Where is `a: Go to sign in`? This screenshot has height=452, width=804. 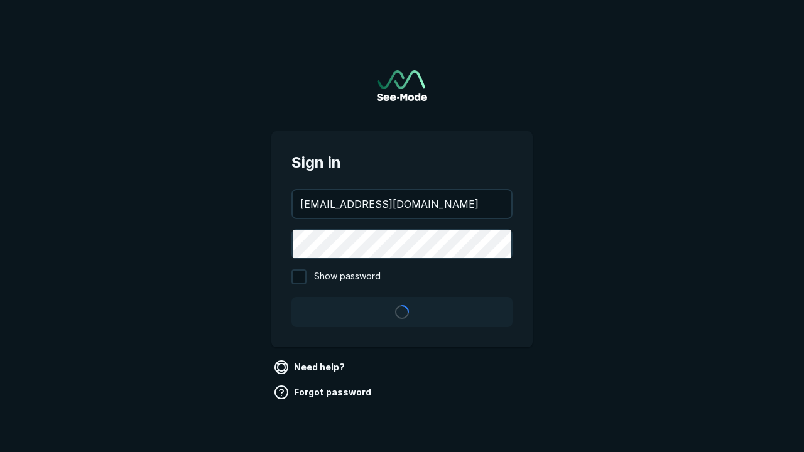 a: Go to sign in is located at coordinates (402, 85).